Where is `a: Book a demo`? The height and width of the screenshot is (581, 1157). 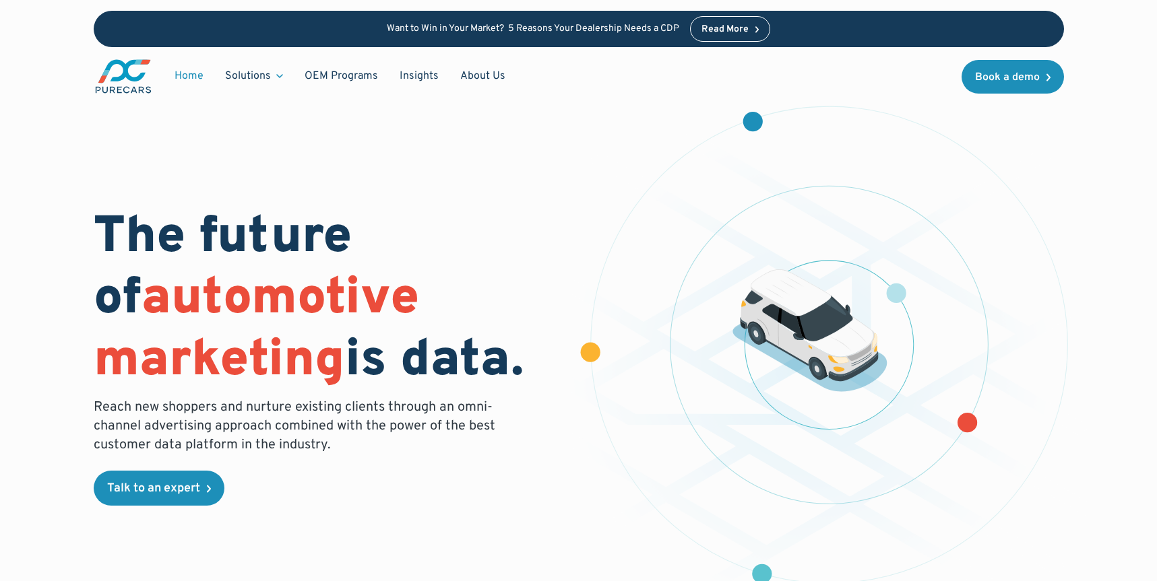
a: Book a demo is located at coordinates (1013, 77).